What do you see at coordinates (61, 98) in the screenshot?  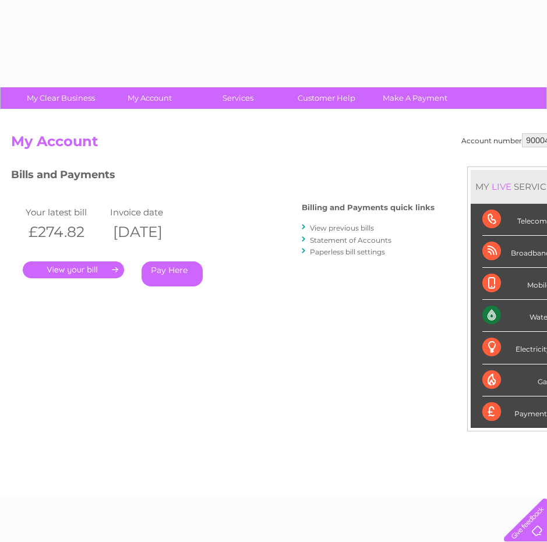 I see `a: My Clear Business` at bounding box center [61, 98].